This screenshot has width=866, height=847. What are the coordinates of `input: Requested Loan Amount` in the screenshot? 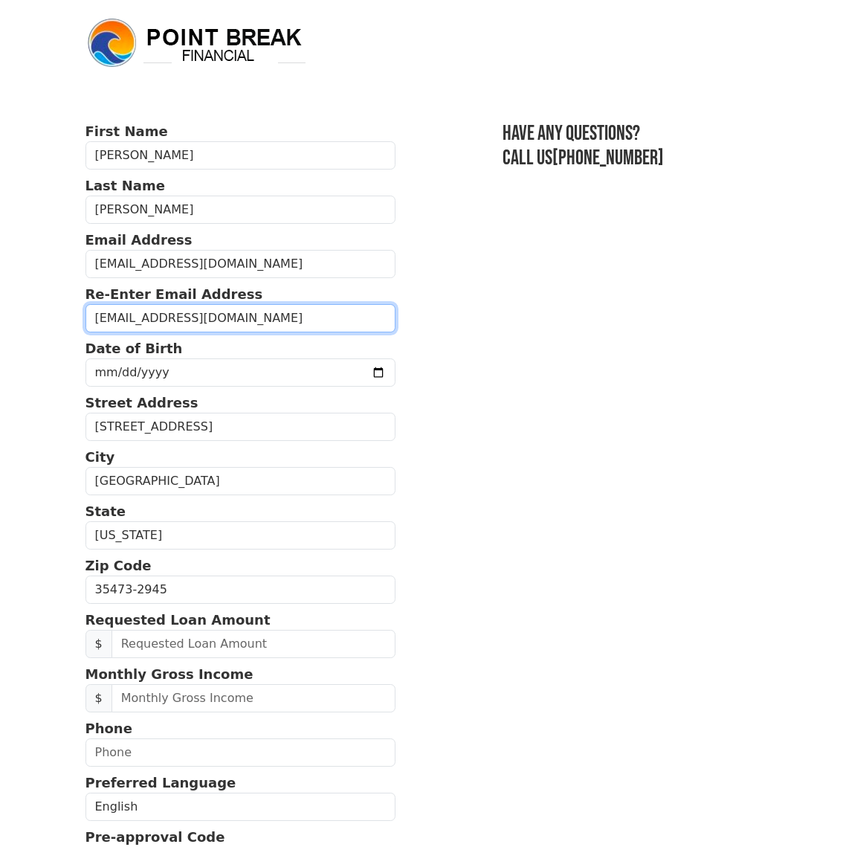 It's located at (253, 644).